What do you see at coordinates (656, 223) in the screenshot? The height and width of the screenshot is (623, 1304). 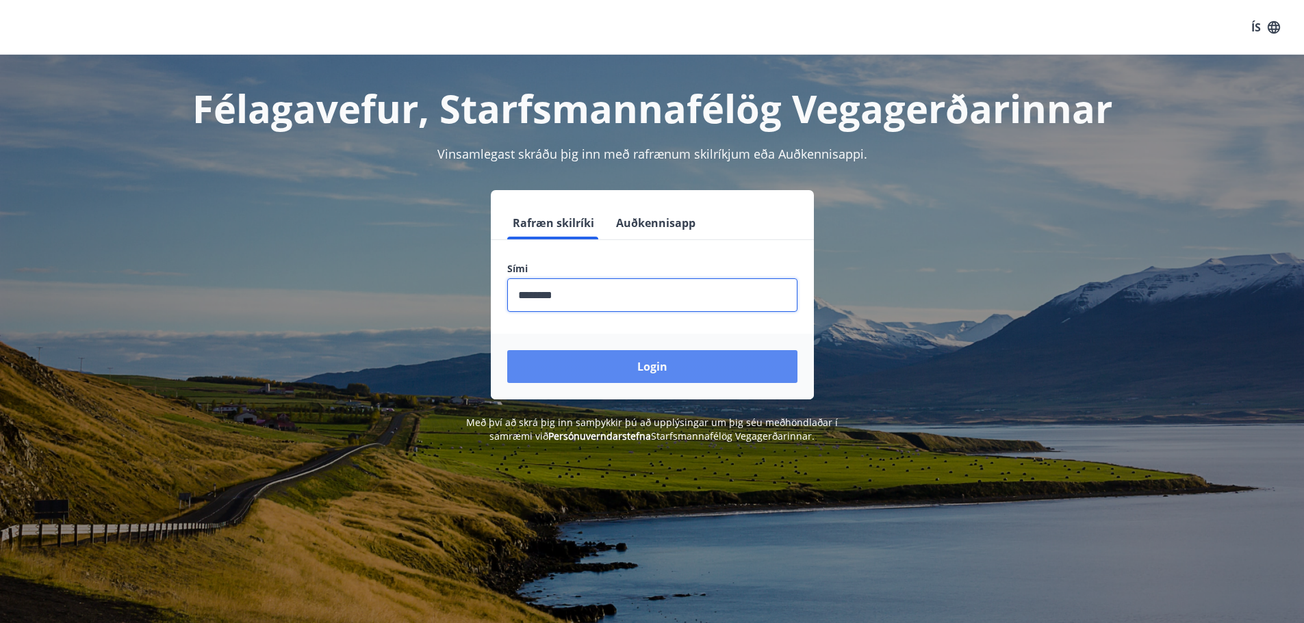 I see `button: Auðkennisapp` at bounding box center [656, 223].